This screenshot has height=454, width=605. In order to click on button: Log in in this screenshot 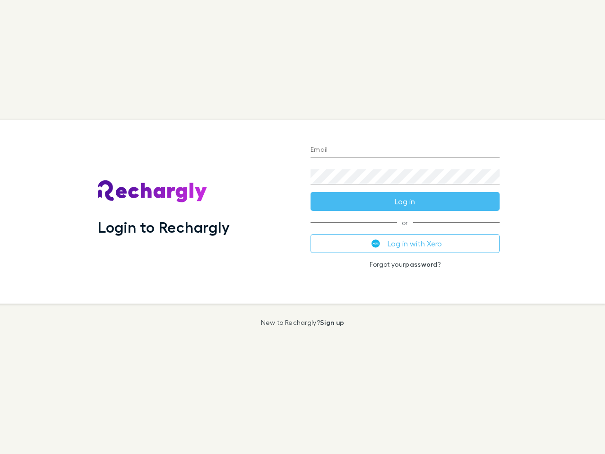, I will do `click(405, 201)`.